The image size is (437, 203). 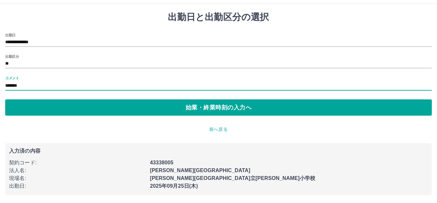 What do you see at coordinates (12, 77) in the screenshot?
I see `label: コメント` at bounding box center [12, 77].